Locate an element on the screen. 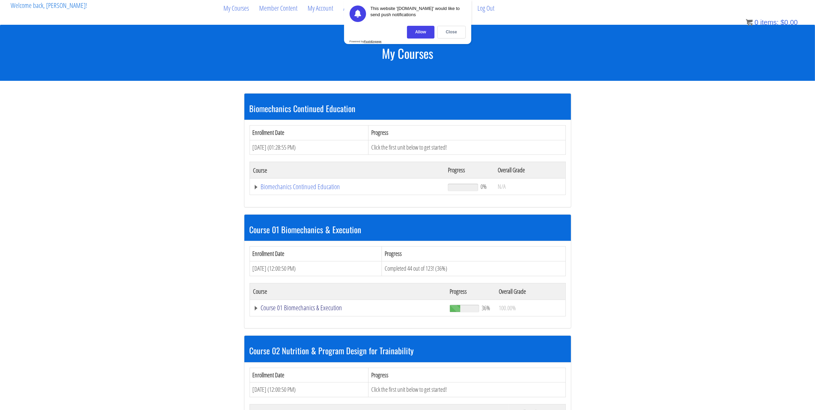 The width and height of the screenshot is (815, 410). span: 0 is located at coordinates (756, 22).